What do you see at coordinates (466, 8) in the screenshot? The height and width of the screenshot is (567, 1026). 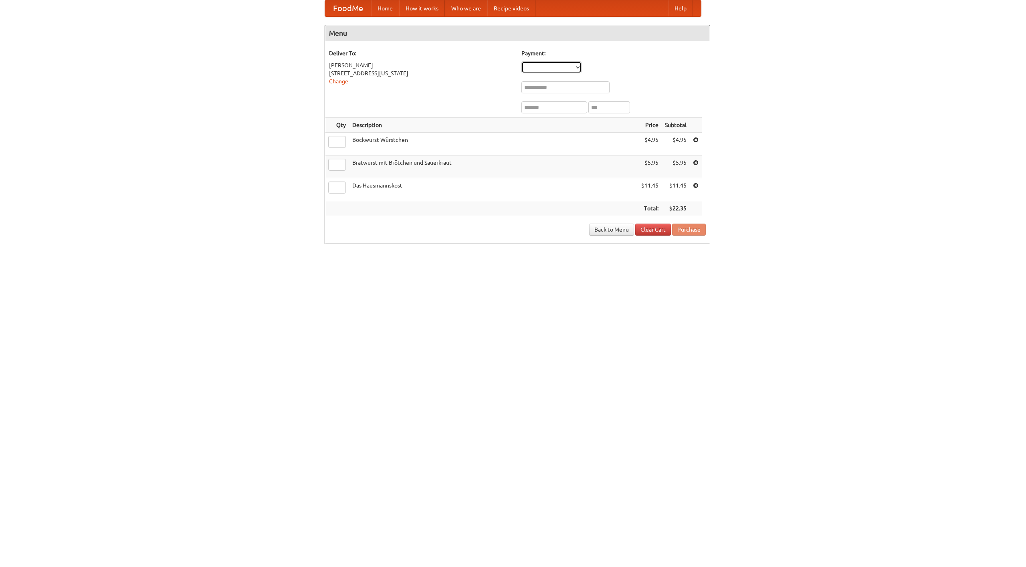 I see `a: Who we are` at bounding box center [466, 8].